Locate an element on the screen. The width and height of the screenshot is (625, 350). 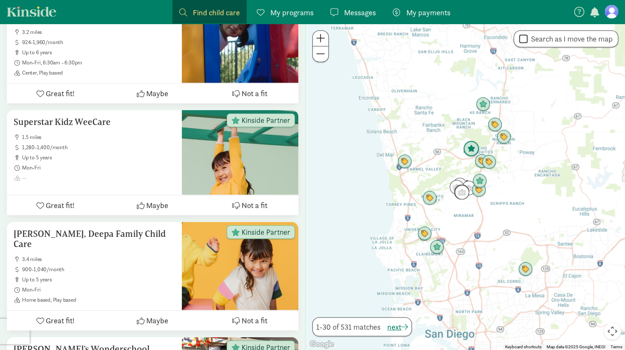
span: next is located at coordinates (398, 327).